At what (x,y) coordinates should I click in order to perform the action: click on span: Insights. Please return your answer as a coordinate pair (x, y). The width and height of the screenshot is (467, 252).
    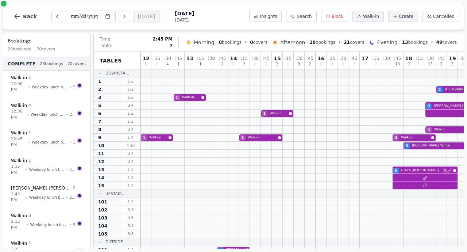
    Looking at the image, I should click on (268, 16).